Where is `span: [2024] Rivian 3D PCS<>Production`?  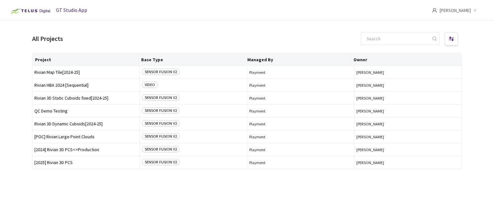 span: [2024] Rivian 3D PCS<>Production is located at coordinates (86, 149).